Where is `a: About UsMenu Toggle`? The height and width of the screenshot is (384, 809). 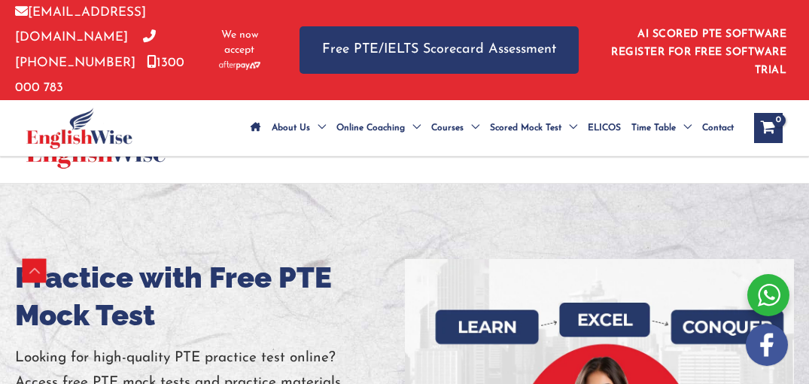 a: About UsMenu Toggle is located at coordinates (299, 128).